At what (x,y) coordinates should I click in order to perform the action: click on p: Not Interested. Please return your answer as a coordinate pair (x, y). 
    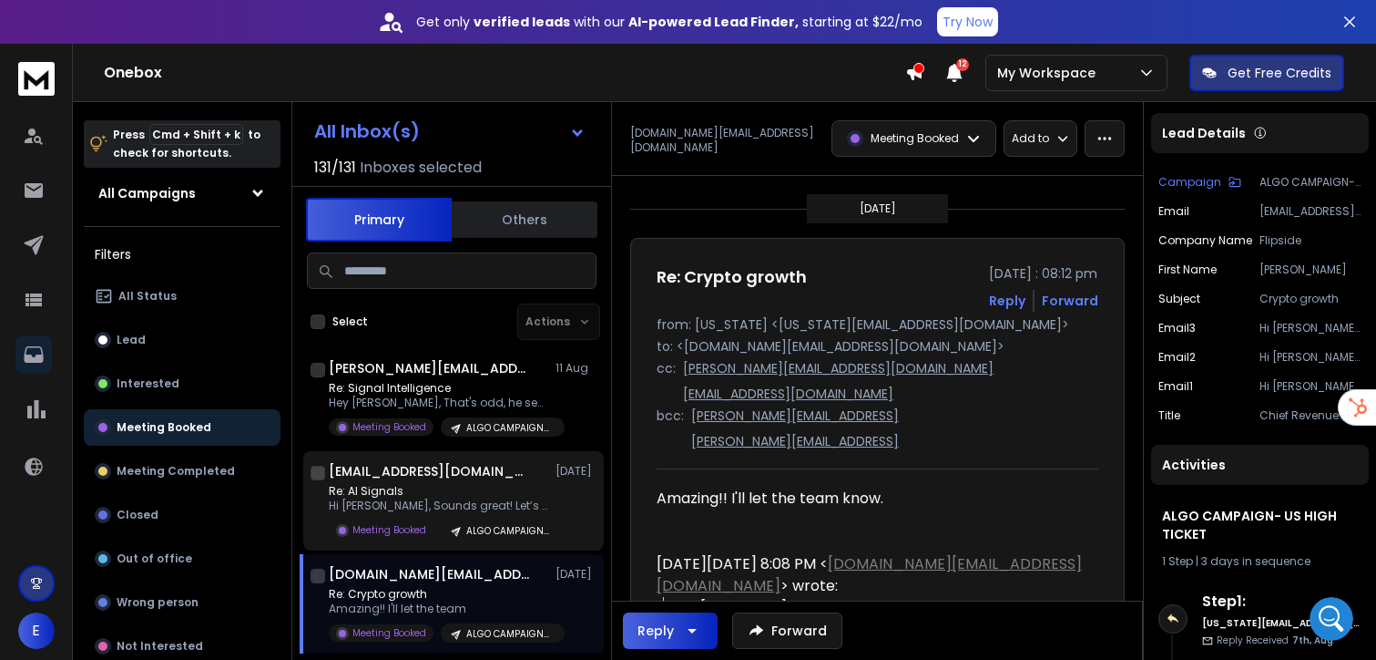
    Looking at the image, I should click on (159, 646).